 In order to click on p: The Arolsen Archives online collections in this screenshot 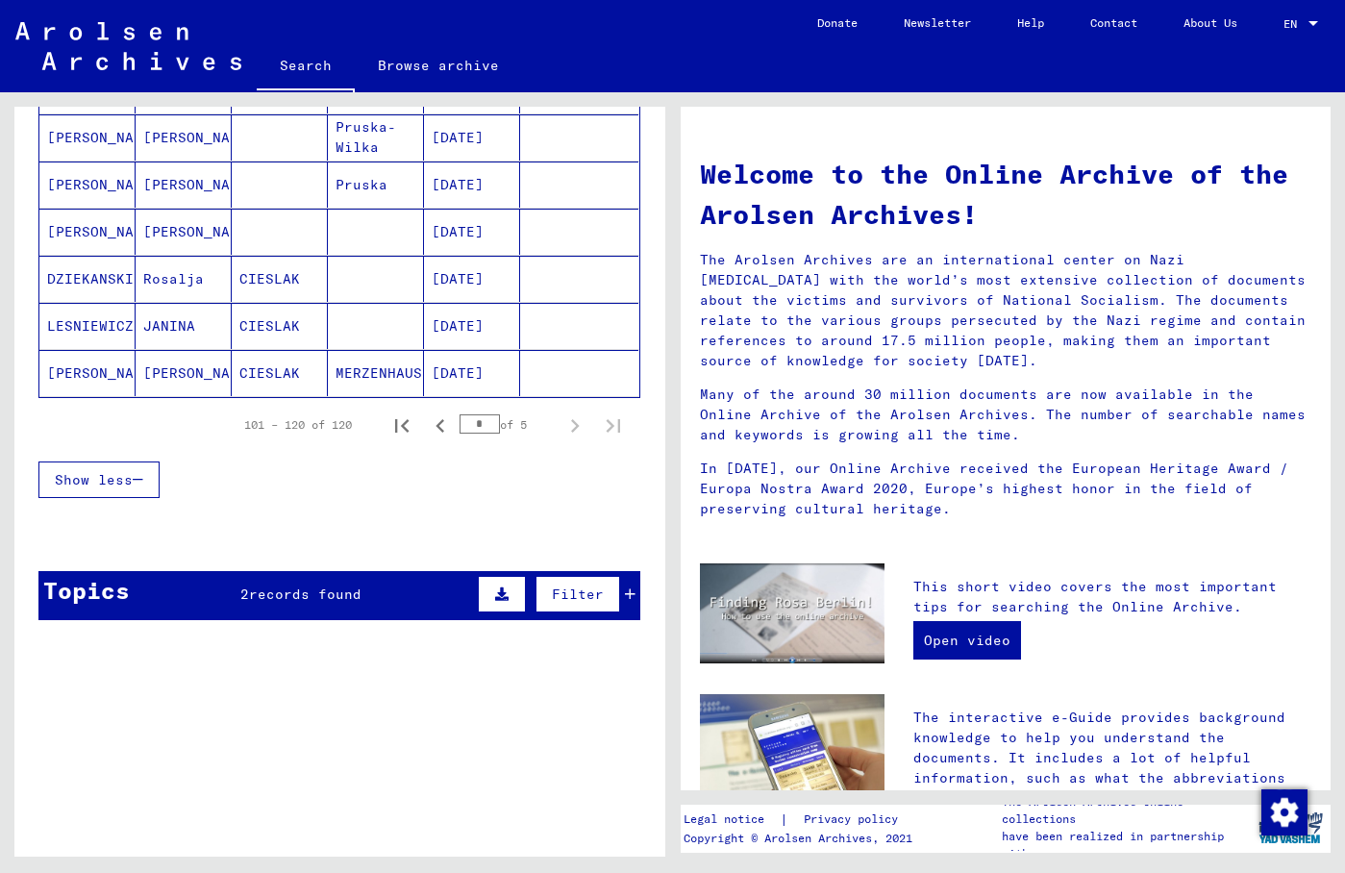, I will do `click(1126, 810)`.